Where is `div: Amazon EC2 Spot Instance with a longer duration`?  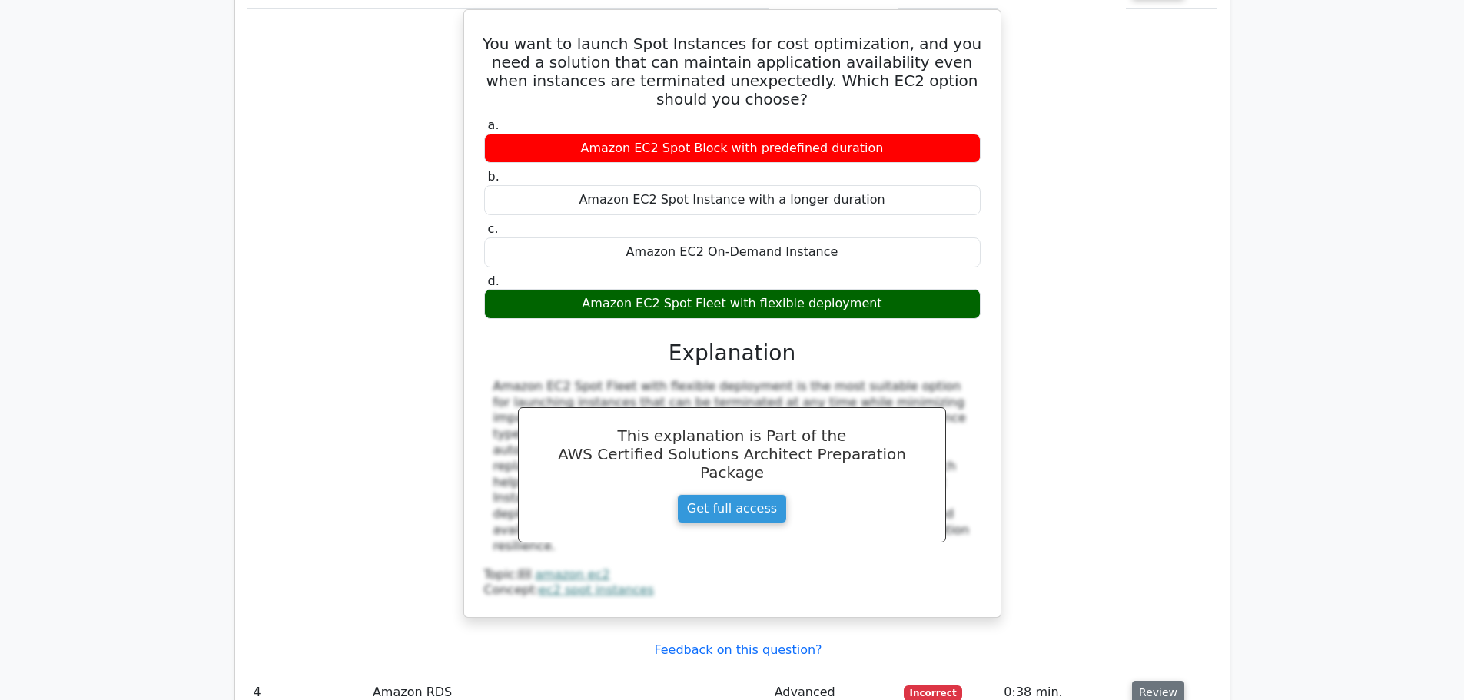 div: Amazon EC2 Spot Instance with a longer duration is located at coordinates (732, 200).